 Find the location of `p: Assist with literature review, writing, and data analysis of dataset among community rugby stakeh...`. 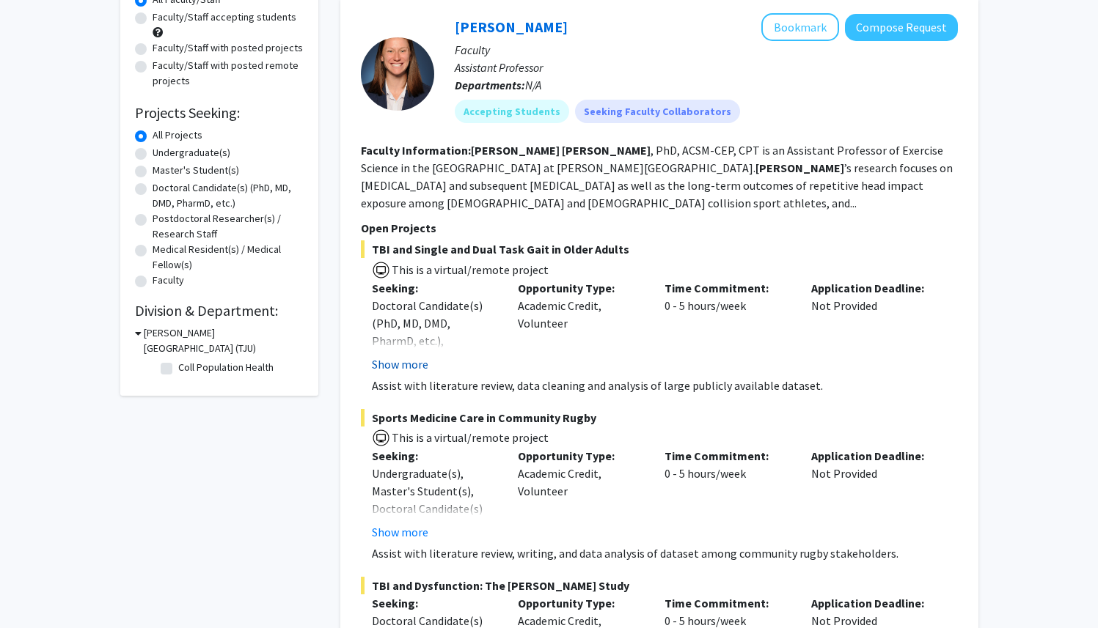

p: Assist with literature review, writing, and data analysis of dataset among community rugby stakeh... is located at coordinates (664, 554).